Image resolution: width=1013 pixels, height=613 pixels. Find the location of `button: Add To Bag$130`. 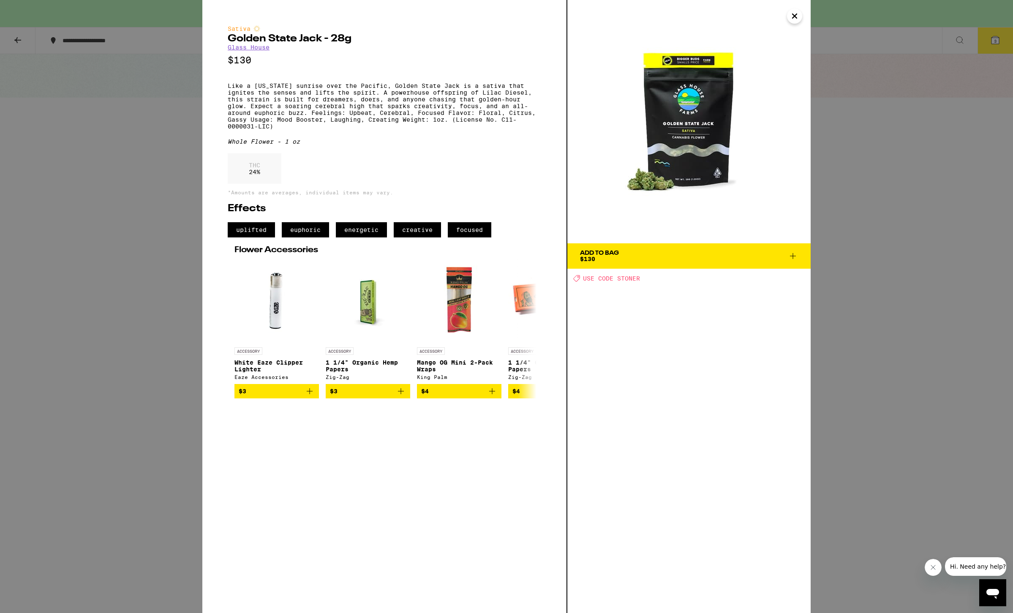

button: Add To Bag$130 is located at coordinates (689, 256).